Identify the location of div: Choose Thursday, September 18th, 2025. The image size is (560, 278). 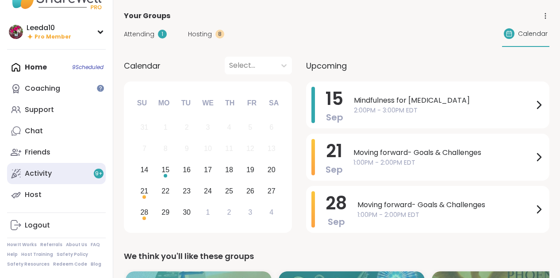
(229, 170).